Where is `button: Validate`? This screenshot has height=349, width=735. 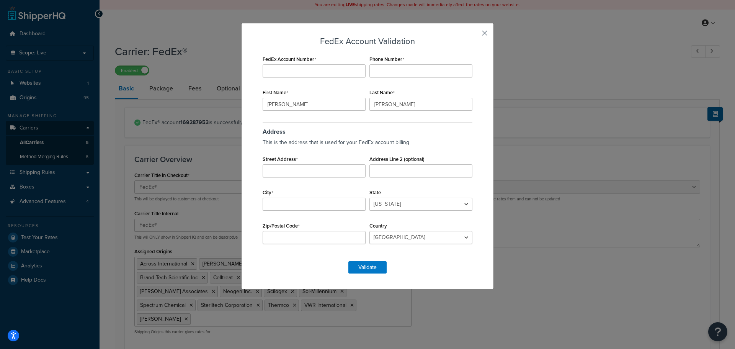
button: Validate is located at coordinates (368, 267).